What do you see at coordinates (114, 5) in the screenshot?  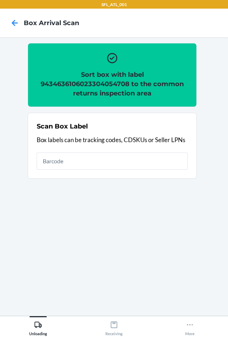 I see `p: SFL_ATL_001` at bounding box center [114, 5].